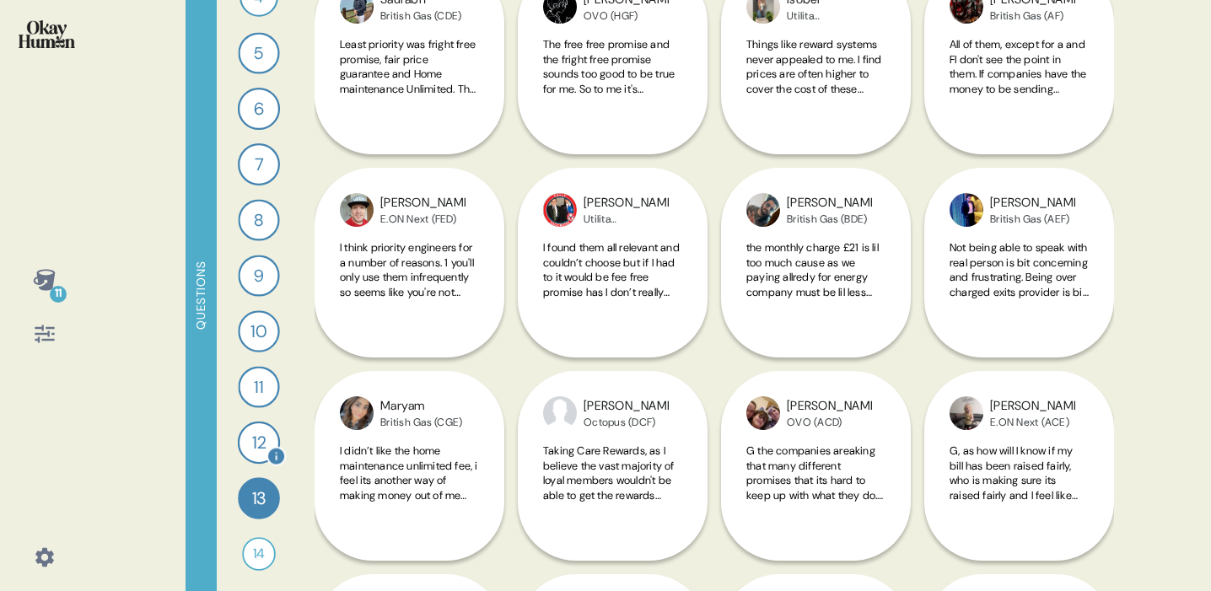 The image size is (1211, 591). I want to click on div: 7, so click(259, 165).